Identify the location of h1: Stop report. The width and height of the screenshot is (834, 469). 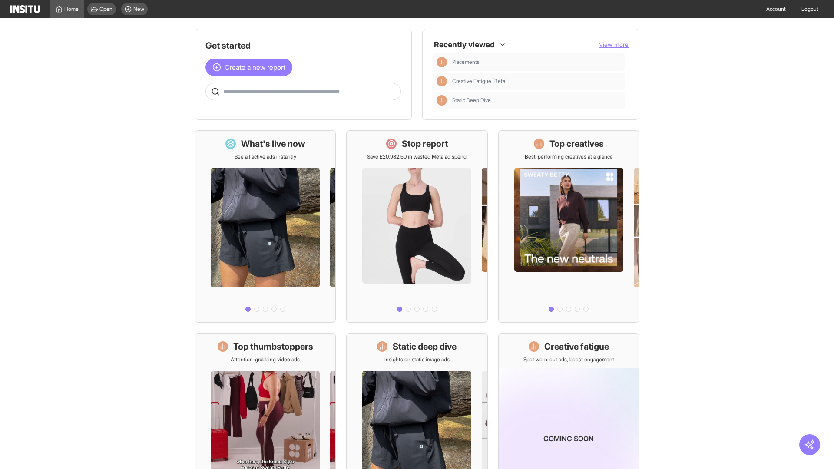
(425, 144).